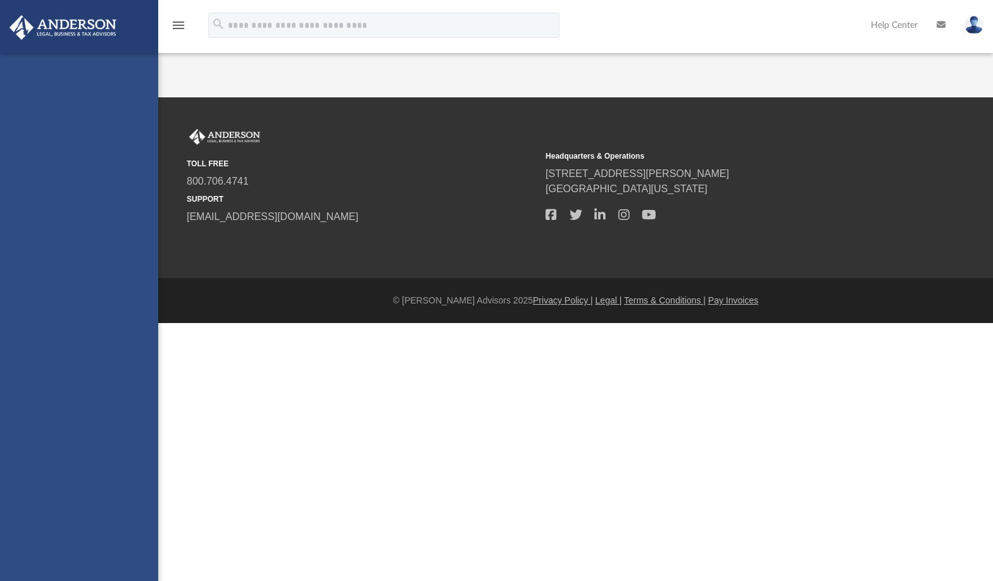  What do you see at coordinates (361, 164) in the screenshot?
I see `small: TOLL FREE` at bounding box center [361, 164].